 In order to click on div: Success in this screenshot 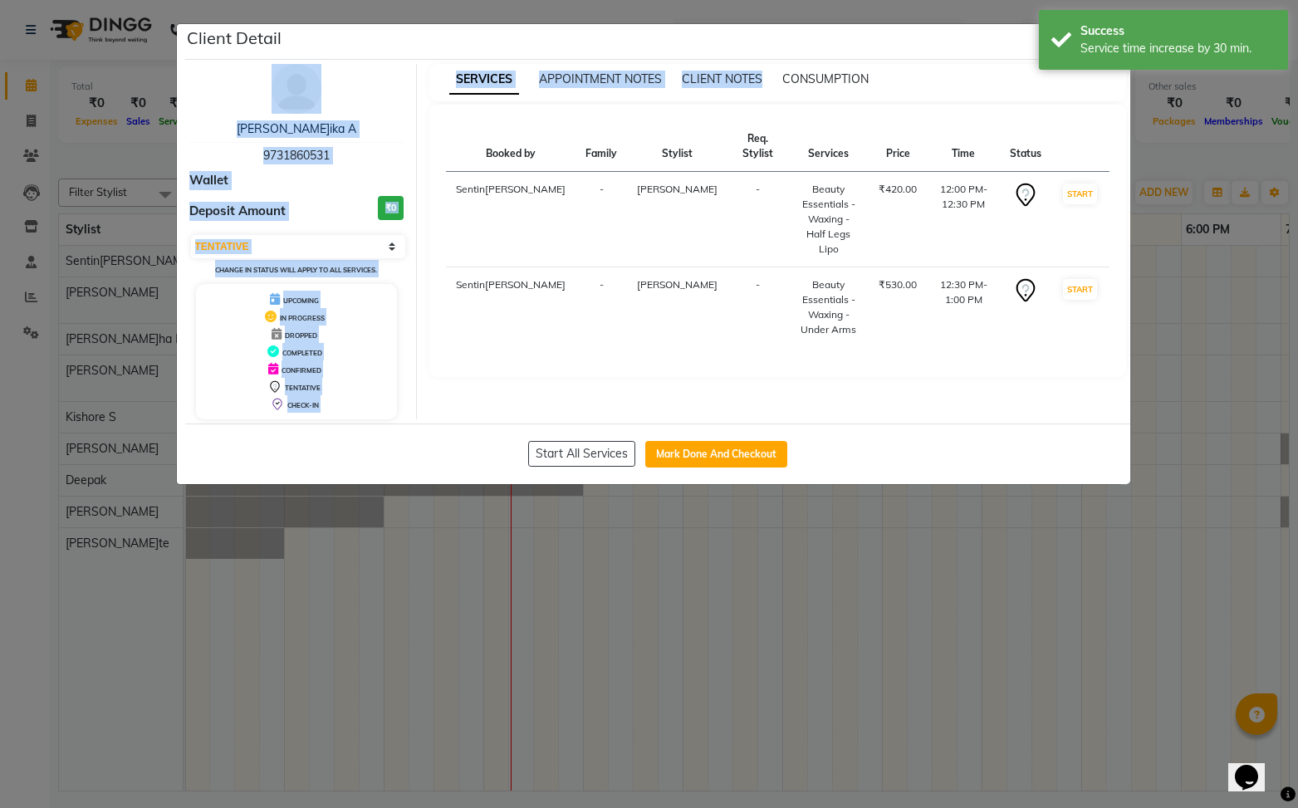, I will do `click(1178, 31)`.